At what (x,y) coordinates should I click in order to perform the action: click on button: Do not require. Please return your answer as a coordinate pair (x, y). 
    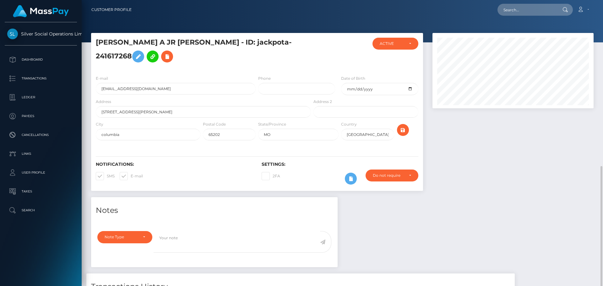
    Looking at the image, I should click on (392, 176).